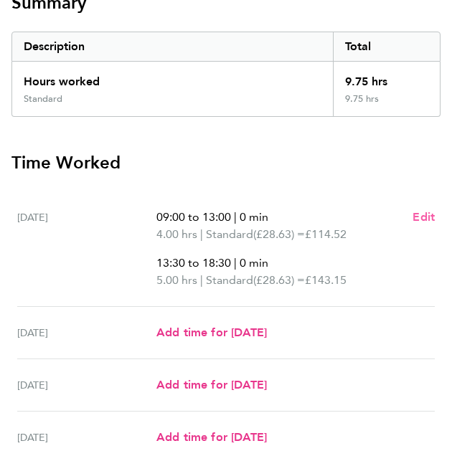 The width and height of the screenshot is (452, 456). Describe the element at coordinates (194, 217) in the screenshot. I see `span: 09:00 to 13:00` at that location.